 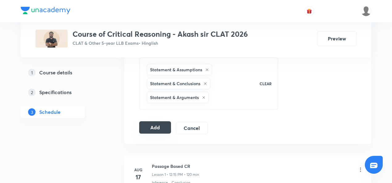 What do you see at coordinates (309, 11) in the screenshot?
I see `img: avatar` at bounding box center [309, 11].